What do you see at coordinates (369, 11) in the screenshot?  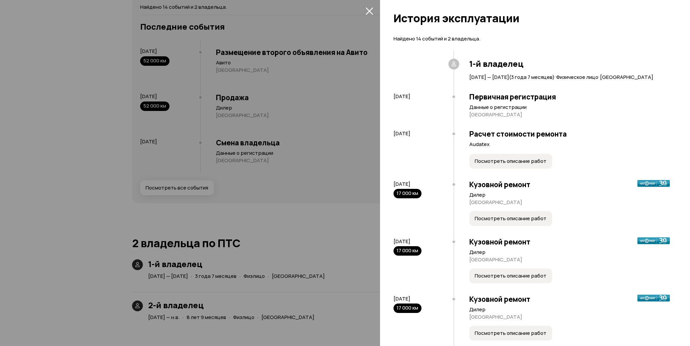 I see `button: закрыть` at bounding box center [369, 11].